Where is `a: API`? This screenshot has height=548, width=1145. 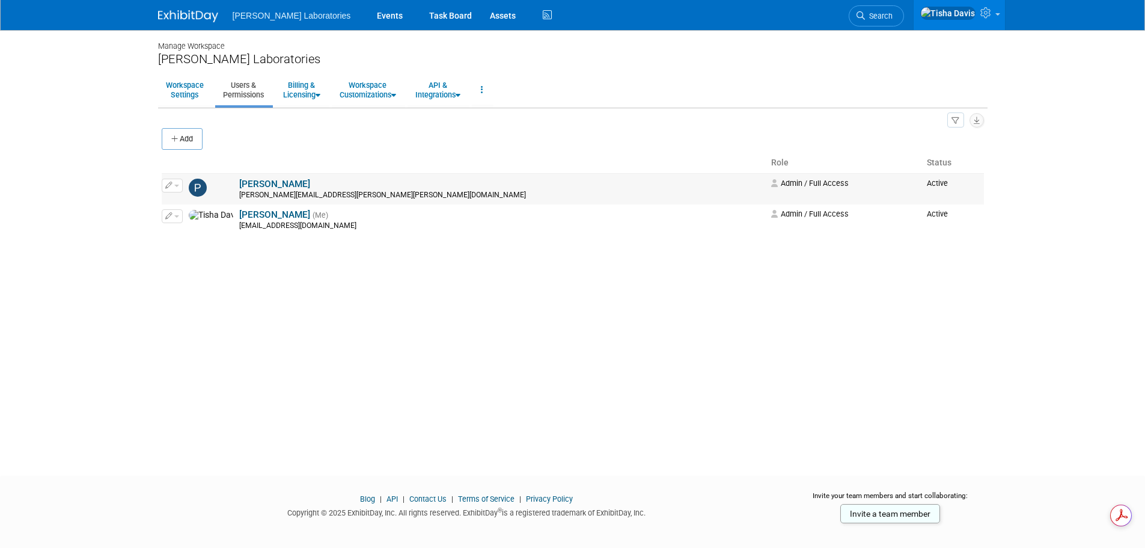 a: API is located at coordinates (392, 498).